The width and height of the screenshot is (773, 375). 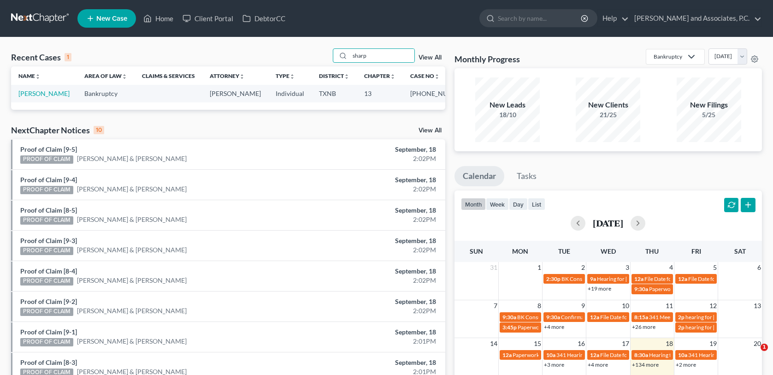 I want to click on span: 8, so click(x=539, y=306).